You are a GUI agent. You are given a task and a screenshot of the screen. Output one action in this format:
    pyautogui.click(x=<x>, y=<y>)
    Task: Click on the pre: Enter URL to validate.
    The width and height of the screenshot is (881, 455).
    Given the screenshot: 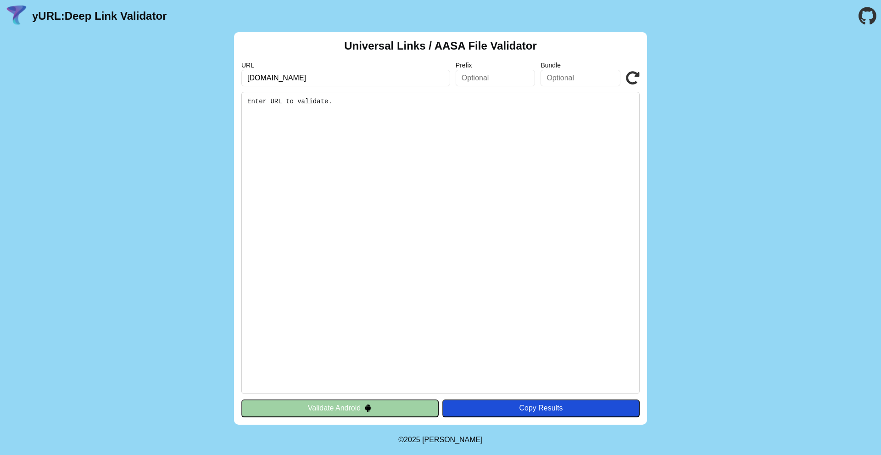 What is the action you would take?
    pyautogui.click(x=441, y=243)
    